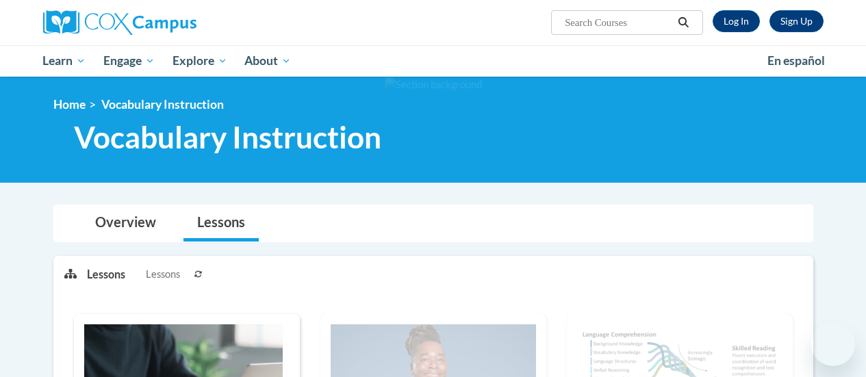  I want to click on span: Explore, so click(200, 61).